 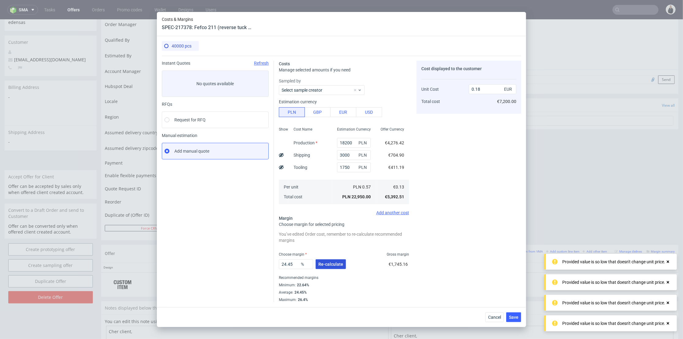 What do you see at coordinates (286, 218) in the screenshot?
I see `span: Margin` at bounding box center [286, 218].